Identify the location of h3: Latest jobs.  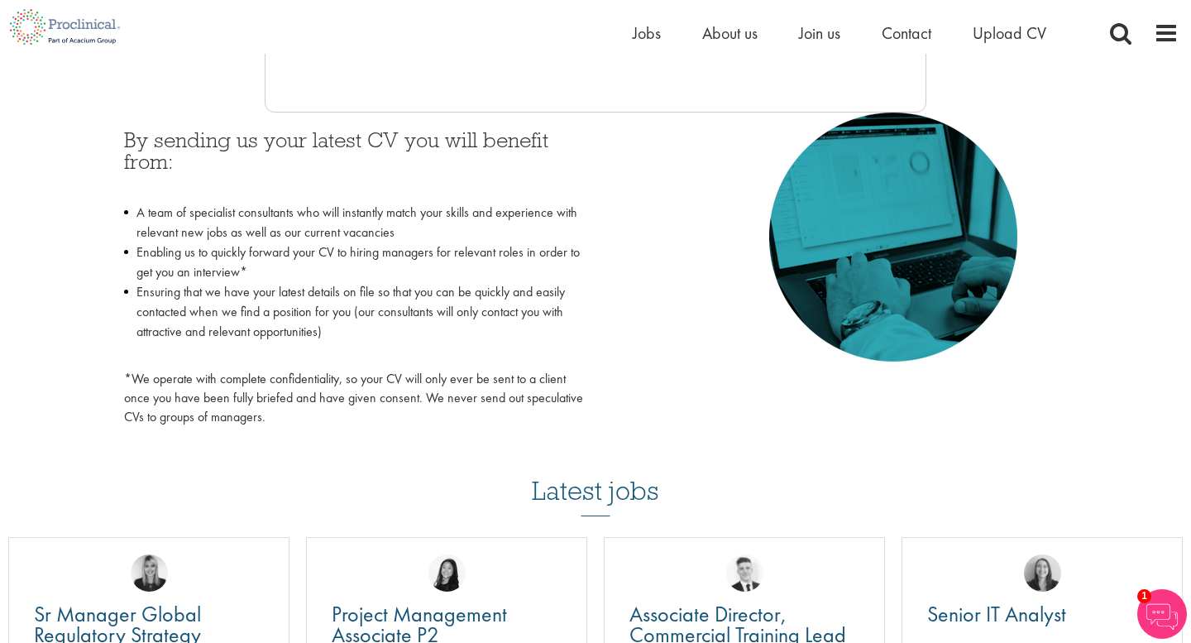
(595, 476).